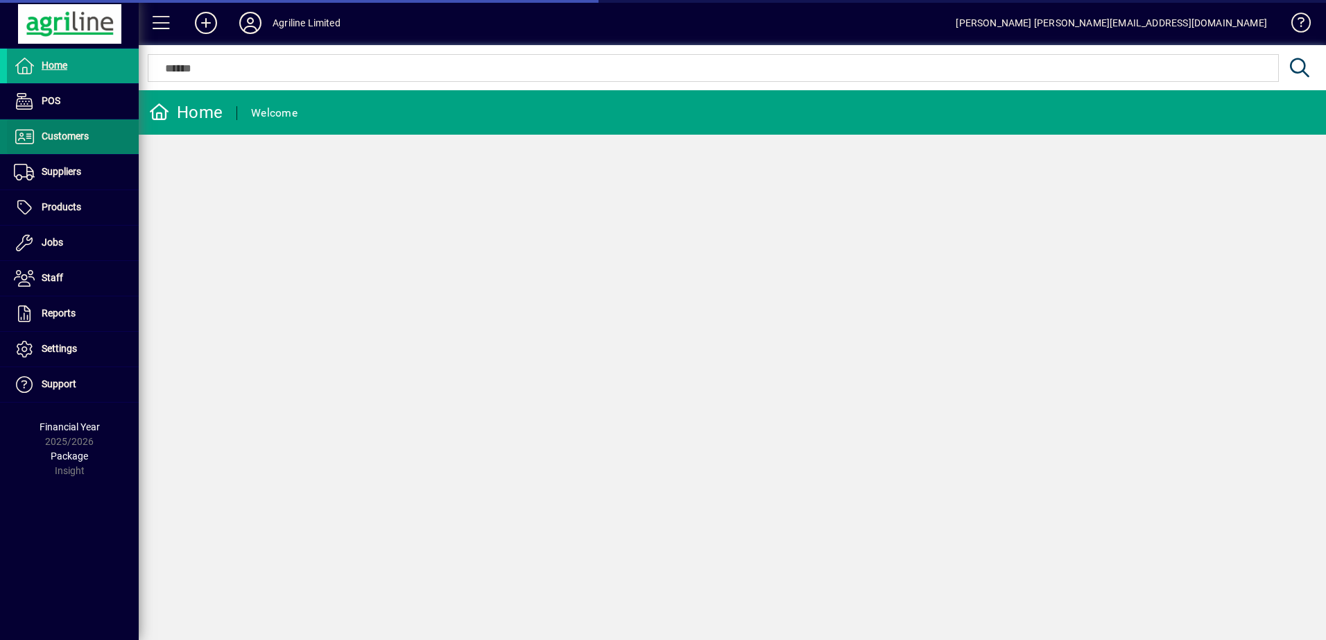 The height and width of the screenshot is (640, 1326). I want to click on a: Knowledge Base, so click(1295, 25).